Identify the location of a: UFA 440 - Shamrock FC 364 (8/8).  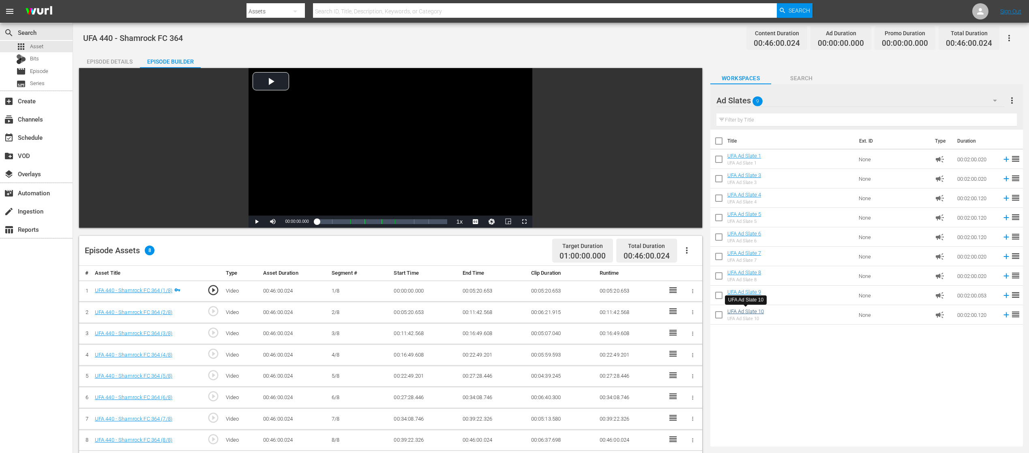
(133, 440).